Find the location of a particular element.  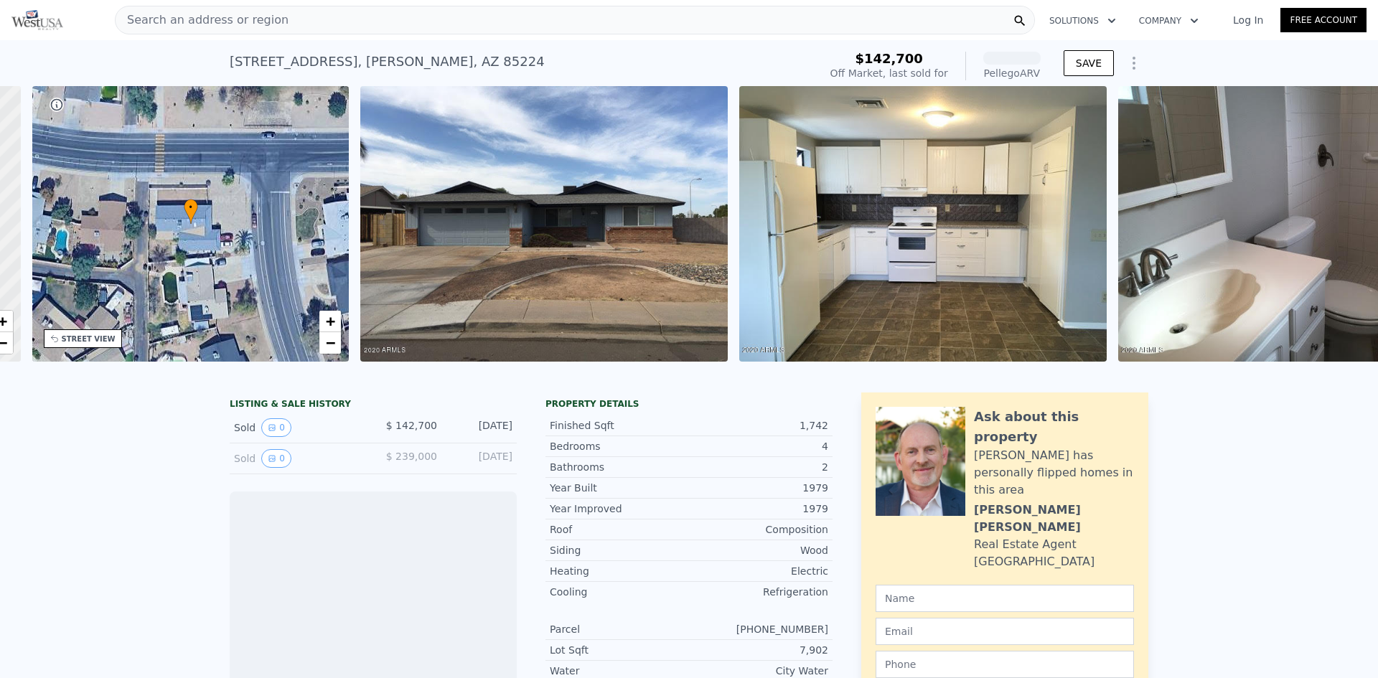

div: 1,742 is located at coordinates (758, 425).